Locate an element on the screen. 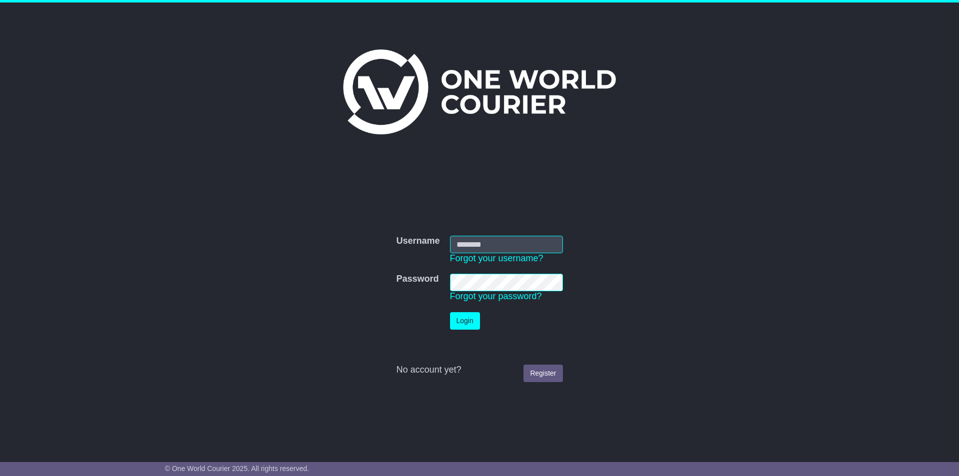 Image resolution: width=959 pixels, height=476 pixels. a: Forgot your username? is located at coordinates (496, 258).